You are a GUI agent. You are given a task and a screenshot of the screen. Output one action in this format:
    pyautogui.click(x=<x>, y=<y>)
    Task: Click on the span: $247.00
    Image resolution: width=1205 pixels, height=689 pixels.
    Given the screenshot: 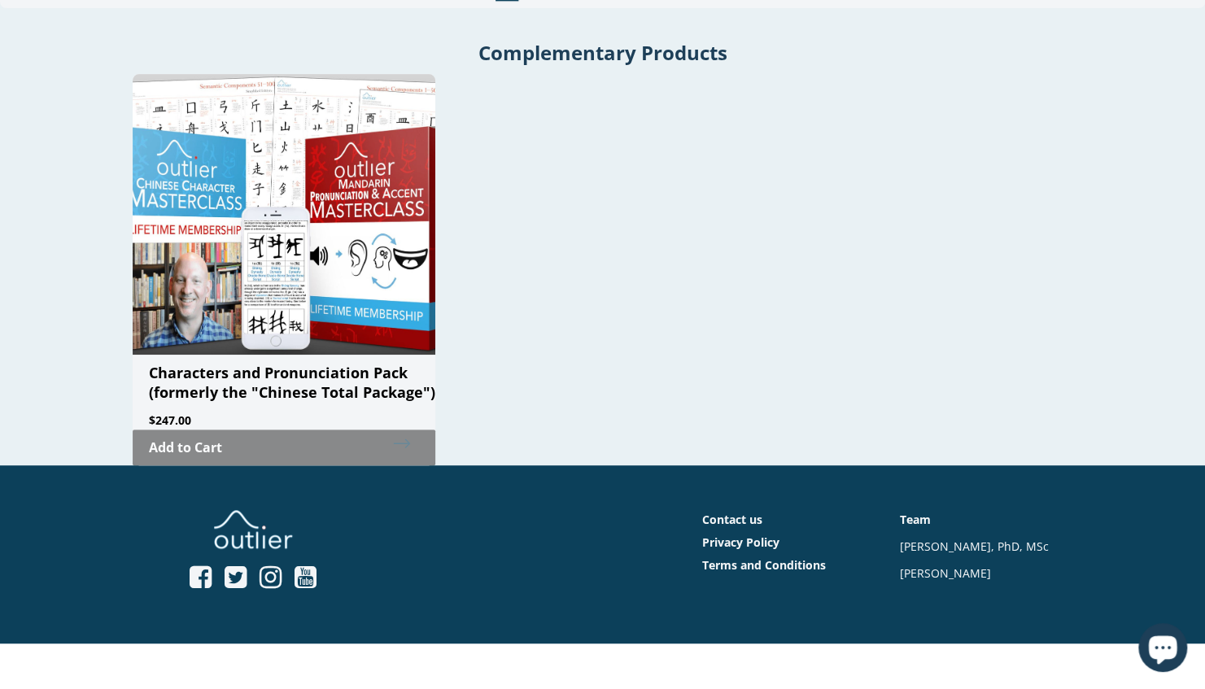 What is the action you would take?
    pyautogui.click(x=162, y=420)
    